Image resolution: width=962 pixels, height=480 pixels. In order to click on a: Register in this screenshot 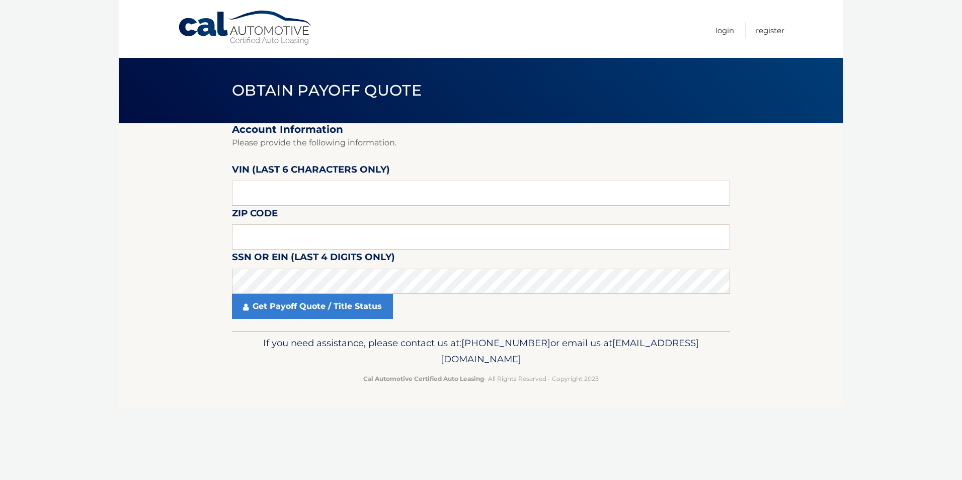, I will do `click(770, 30)`.